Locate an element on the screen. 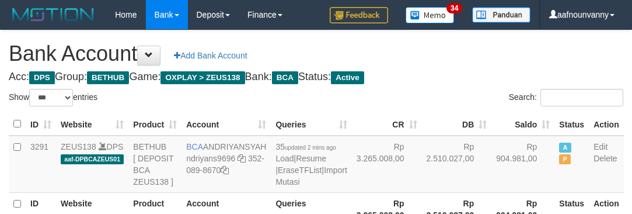  span: BETHUB is located at coordinates (108, 78).